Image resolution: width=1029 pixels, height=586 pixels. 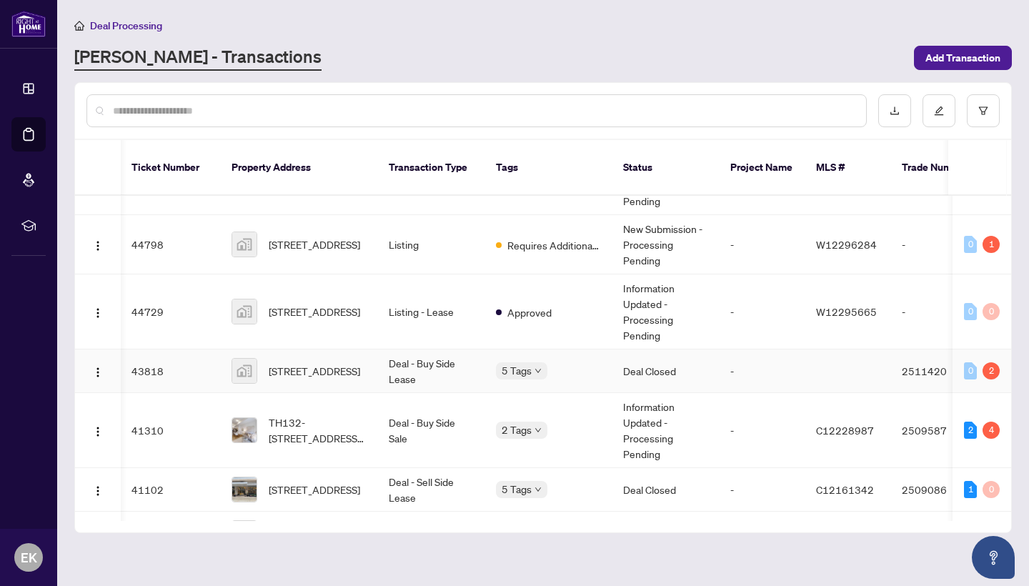 I want to click on td: 43818, so click(x=170, y=371).